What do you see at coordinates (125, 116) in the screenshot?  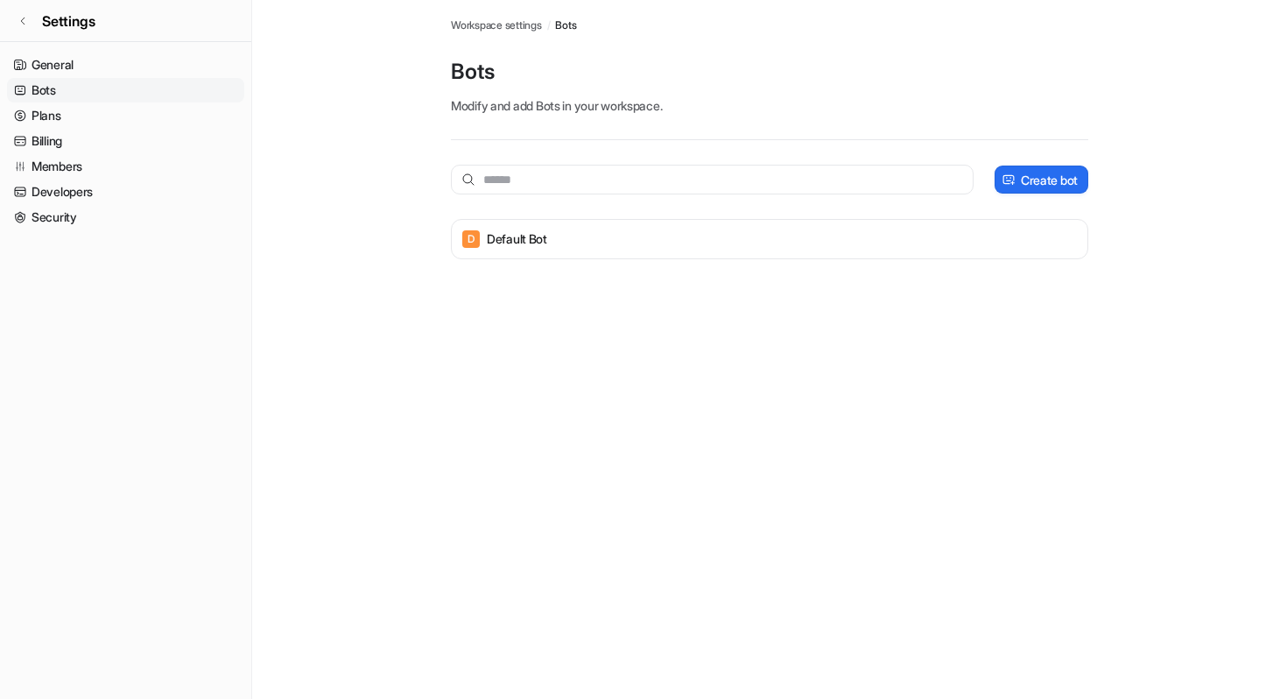 I see `a: Plans` at bounding box center [125, 116].